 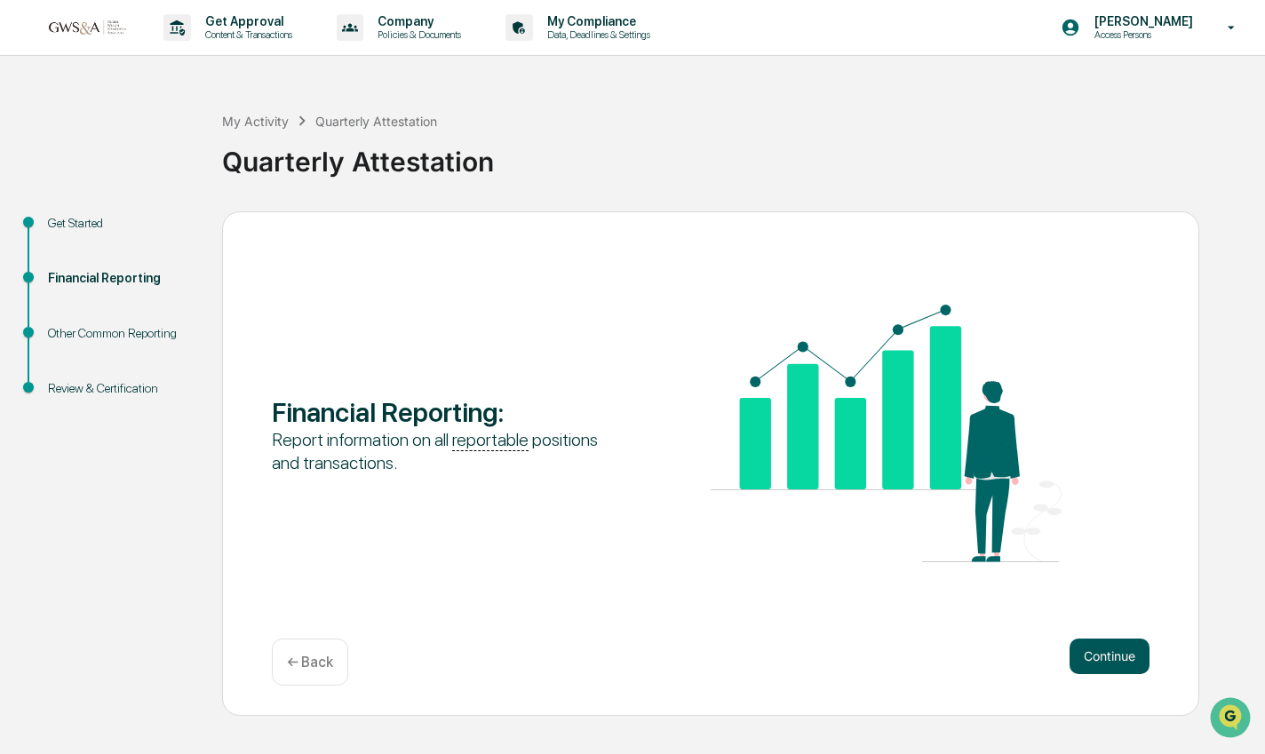 What do you see at coordinates (176, 145) in the screenshot?
I see `div: Start new chat` at bounding box center [176, 145].